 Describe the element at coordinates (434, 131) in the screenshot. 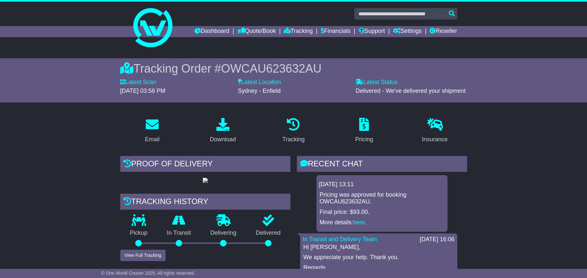

I see `a: Insurance` at that location.